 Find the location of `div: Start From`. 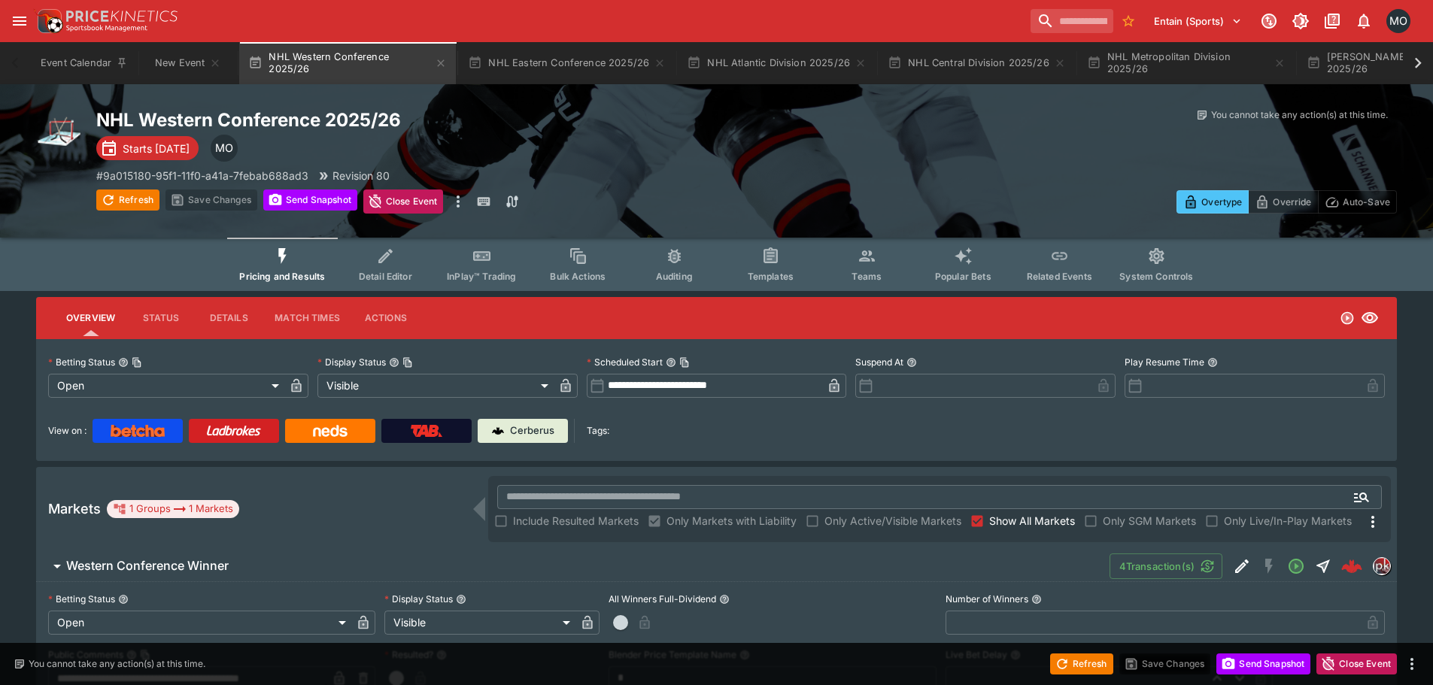

div: Start From is located at coordinates (1287, 202).